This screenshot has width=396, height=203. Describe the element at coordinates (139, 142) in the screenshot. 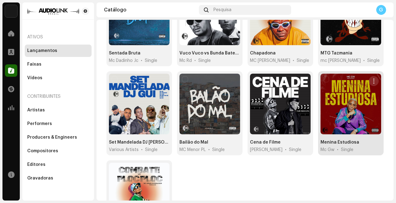

I see `div: Set Mandelada DJ Gui` at that location.